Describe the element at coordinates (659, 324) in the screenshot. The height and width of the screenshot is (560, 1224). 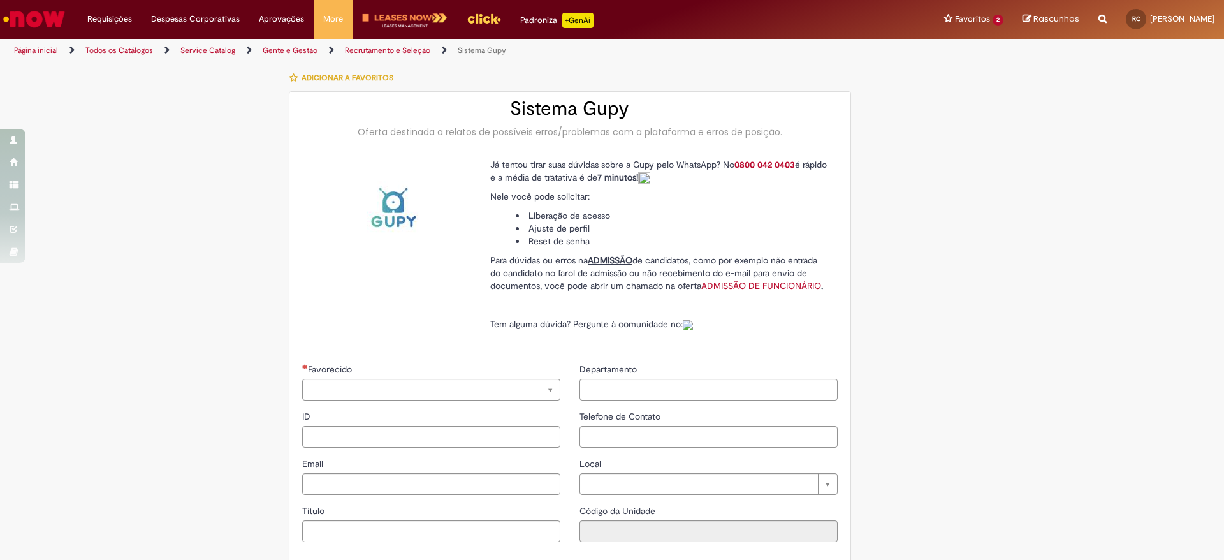
I see `p: Tem alguma dúvida? Pergunte à comunidade no:` at that location.